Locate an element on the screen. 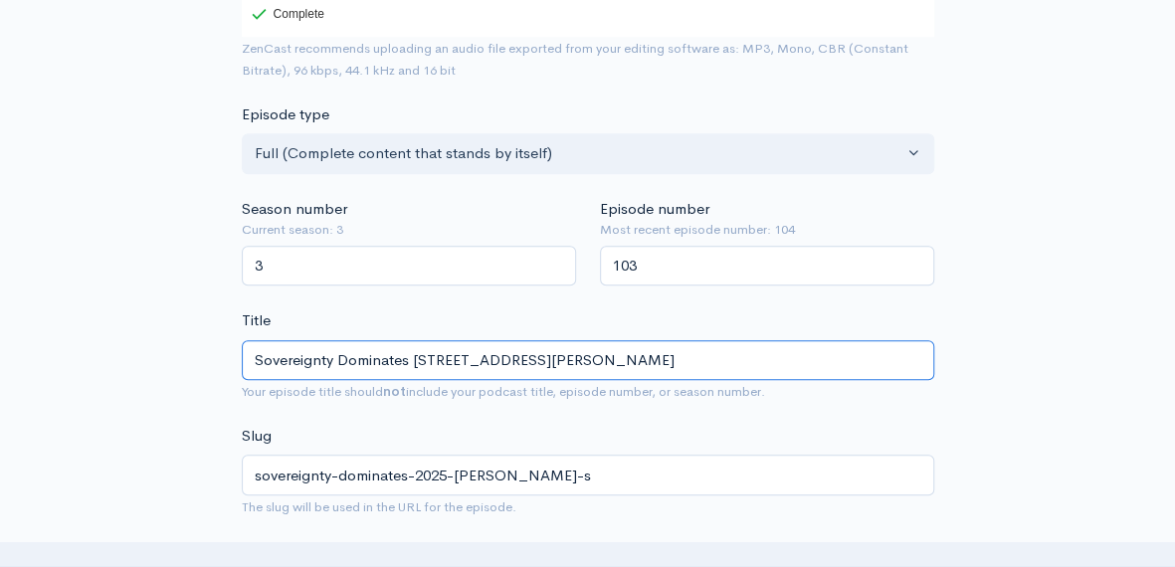  div: Full (Complete content that stands by itself) is located at coordinates (579, 153).